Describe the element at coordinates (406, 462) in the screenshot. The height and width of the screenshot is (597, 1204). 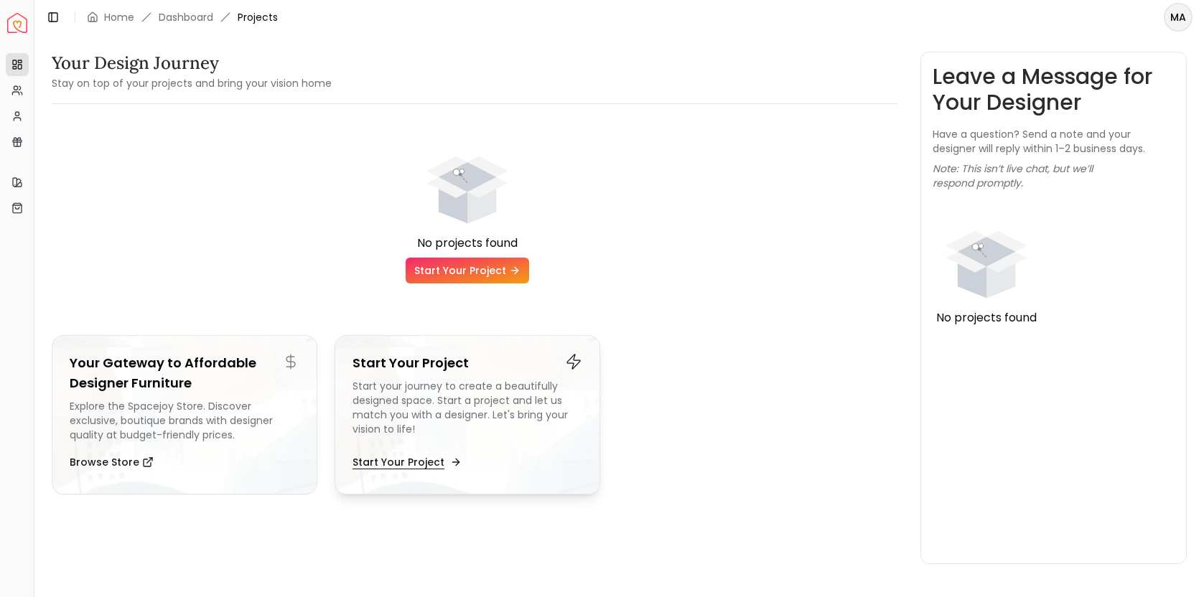
I see `button: Start Your Project` at that location.